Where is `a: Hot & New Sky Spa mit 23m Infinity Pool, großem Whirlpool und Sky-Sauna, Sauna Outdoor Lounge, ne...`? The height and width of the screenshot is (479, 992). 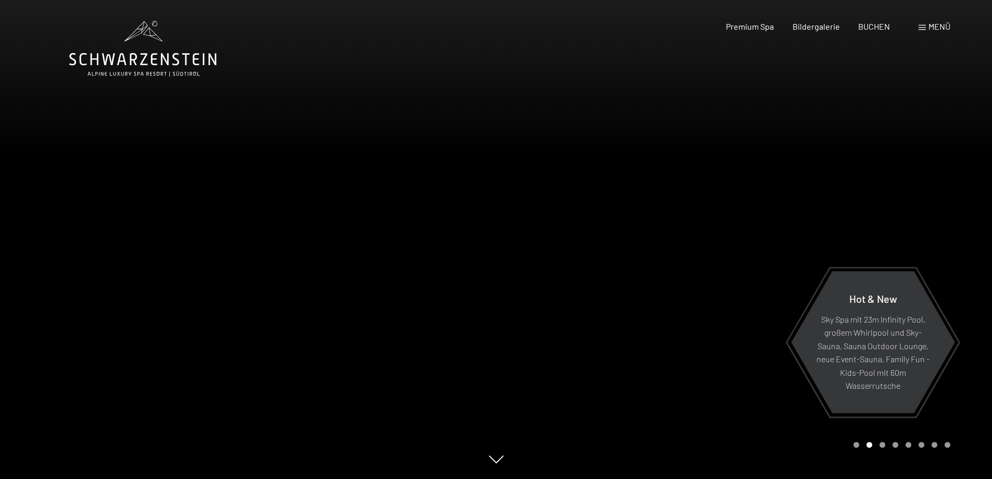 a: Hot & New Sky Spa mit 23m Infinity Pool, großem Whirlpool und Sky-Sauna, Sauna Outdoor Lounge, ne... is located at coordinates (873, 342).